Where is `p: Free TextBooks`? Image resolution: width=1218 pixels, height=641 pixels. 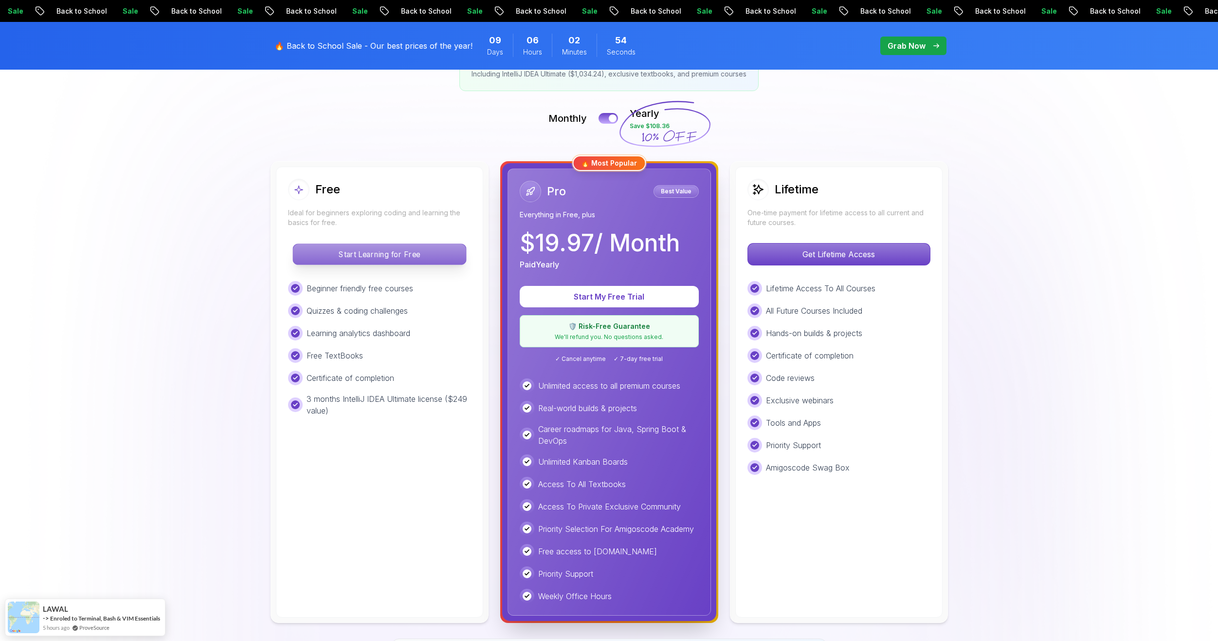 p: Free TextBooks is located at coordinates (335, 355).